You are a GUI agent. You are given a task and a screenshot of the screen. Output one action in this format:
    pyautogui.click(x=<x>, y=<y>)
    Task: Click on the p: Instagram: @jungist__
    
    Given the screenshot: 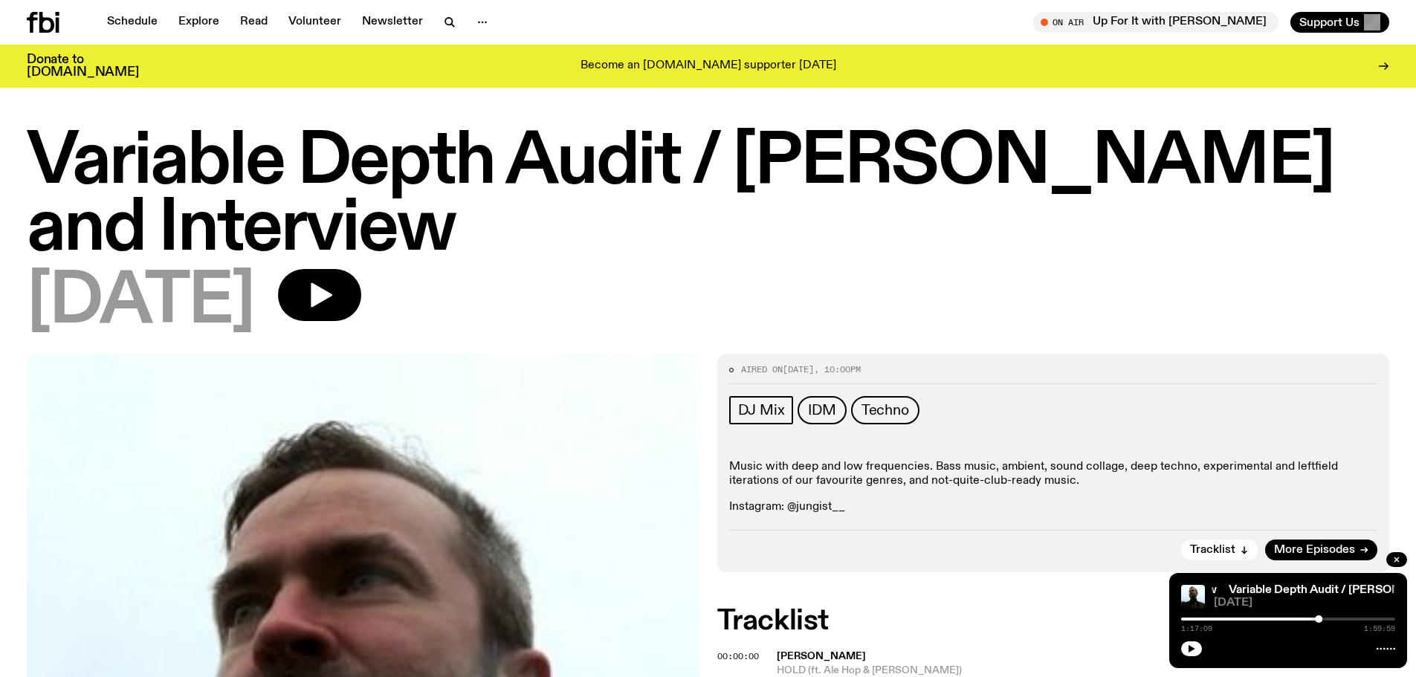 What is the action you would take?
    pyautogui.click(x=1053, y=507)
    